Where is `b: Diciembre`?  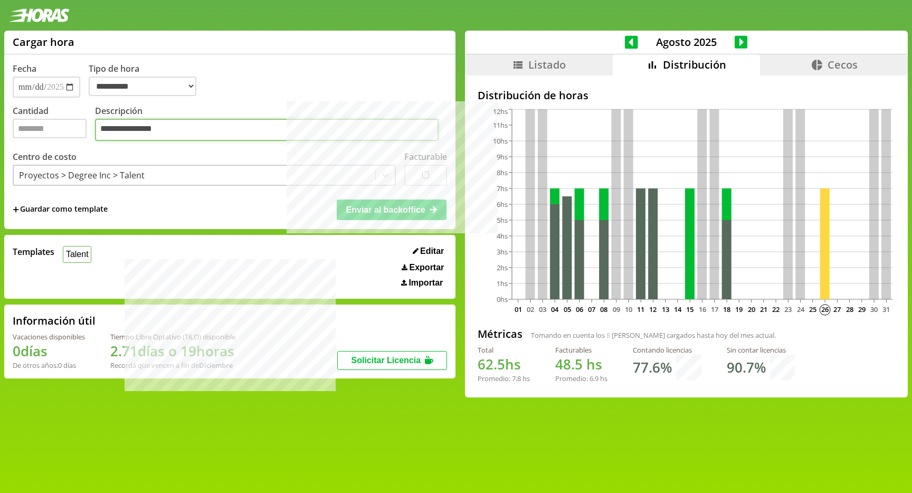 b: Diciembre is located at coordinates (216, 365).